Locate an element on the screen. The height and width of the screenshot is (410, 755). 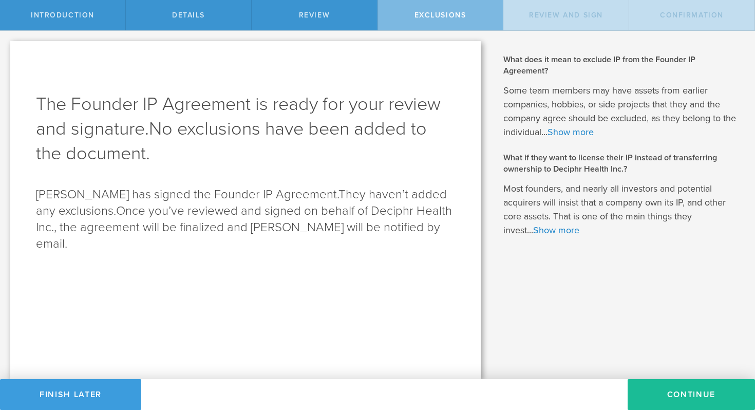
span: Review is located at coordinates (314, 15).